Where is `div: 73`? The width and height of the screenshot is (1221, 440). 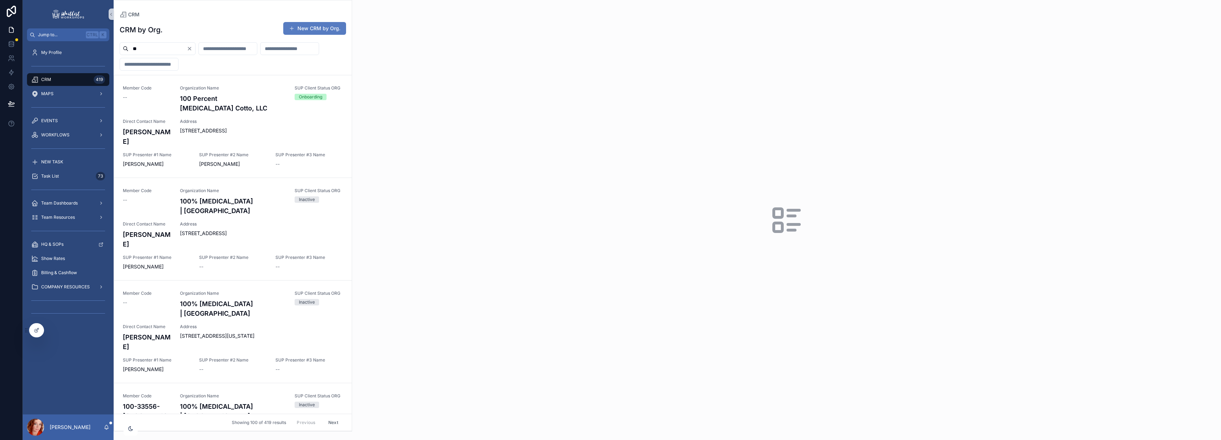
div: 73 is located at coordinates (100, 176).